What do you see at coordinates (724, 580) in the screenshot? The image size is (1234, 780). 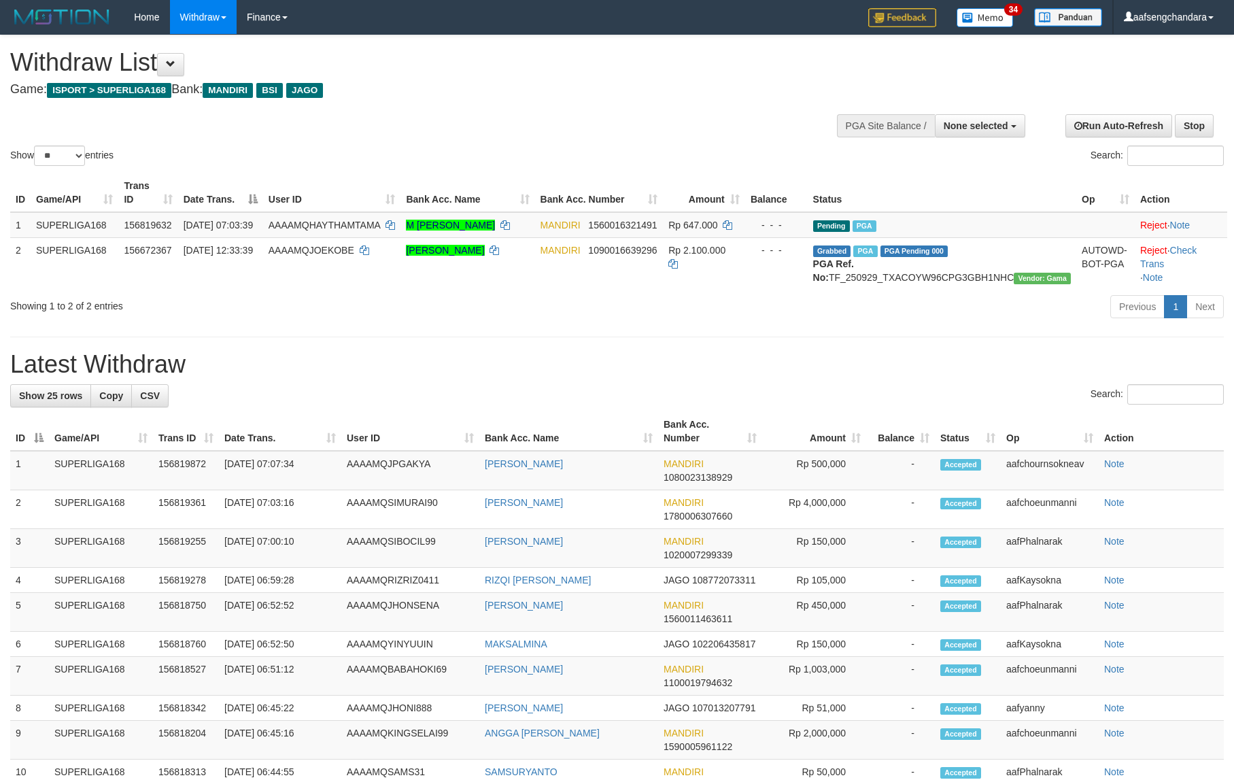 I see `span: Copy 108772073311 to clipboard` at bounding box center [724, 580].